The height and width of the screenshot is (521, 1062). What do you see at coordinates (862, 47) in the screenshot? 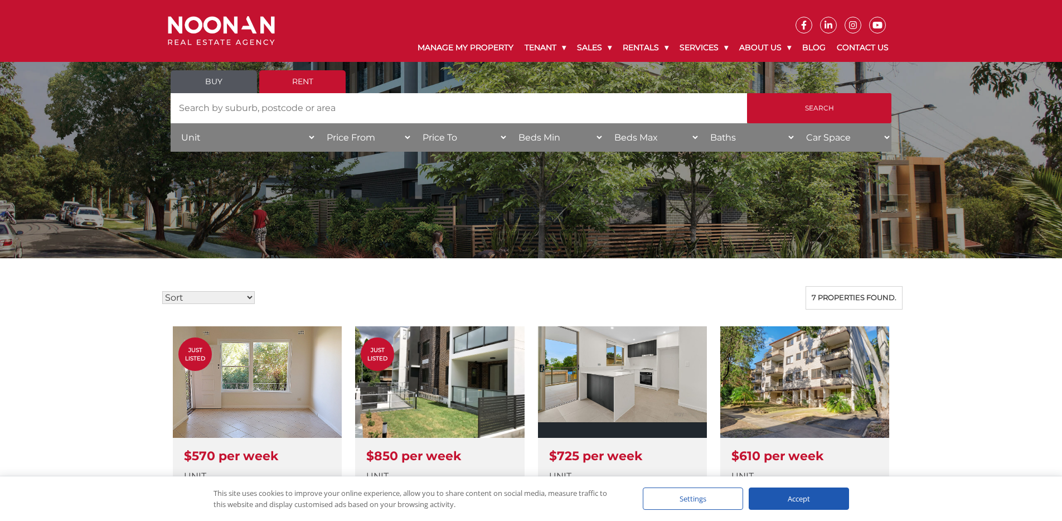
I see `a: Contact Us` at bounding box center [862, 47].